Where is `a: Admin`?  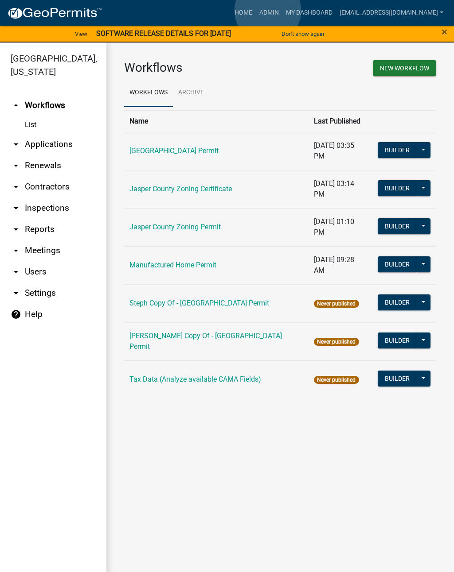 a: Admin is located at coordinates (269, 13).